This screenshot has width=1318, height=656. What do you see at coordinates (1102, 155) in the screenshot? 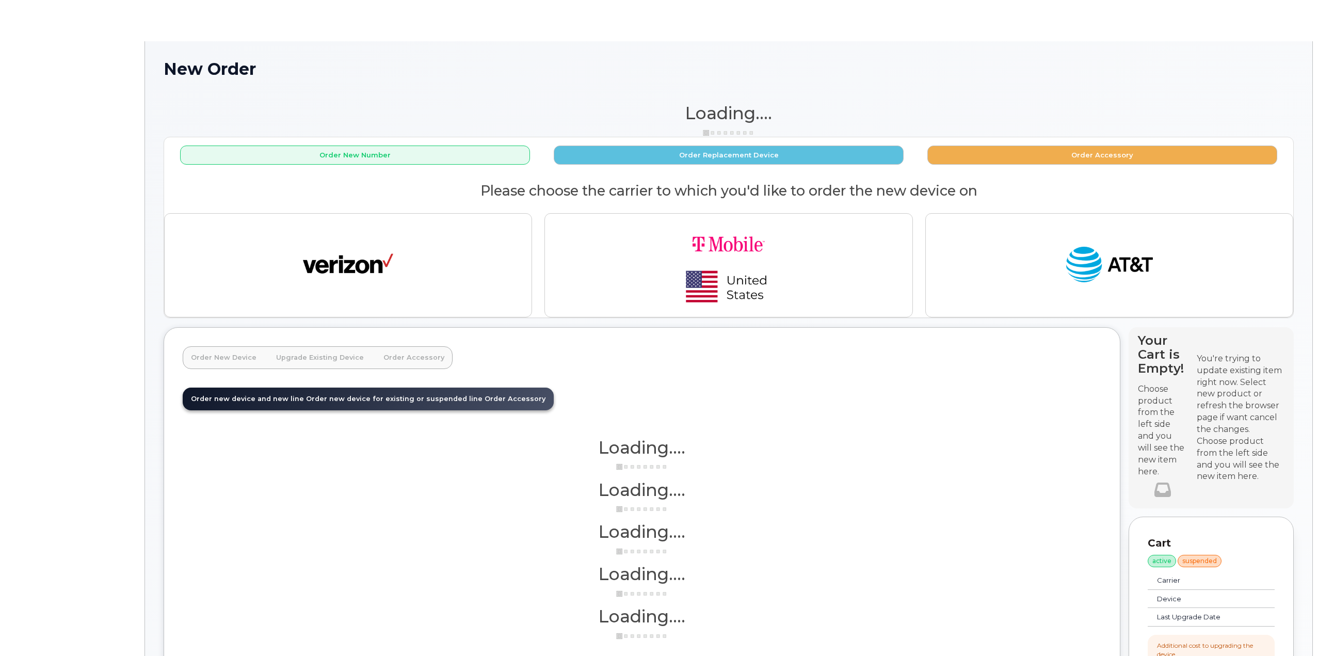
I see `button: Order Accessory` at bounding box center [1102, 155].